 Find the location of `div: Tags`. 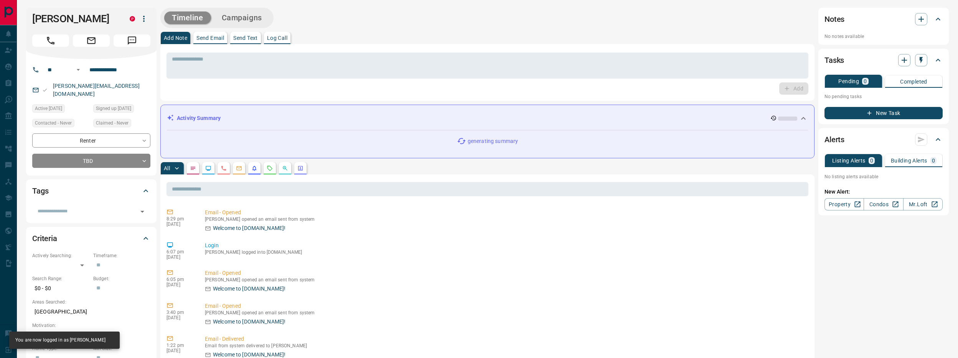

div: Tags is located at coordinates (91, 191).